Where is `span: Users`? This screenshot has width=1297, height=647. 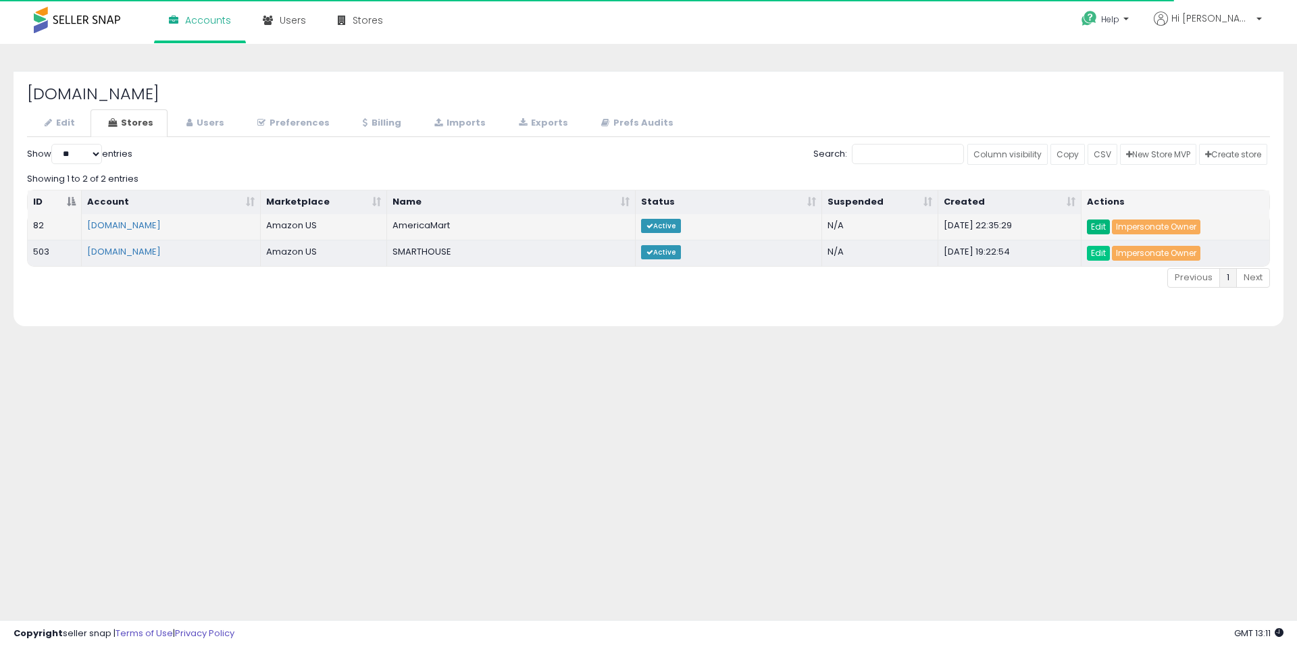
span: Users is located at coordinates (293, 20).